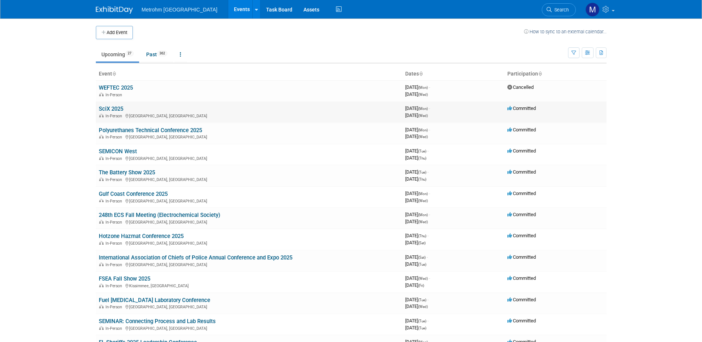 The image size is (702, 342). What do you see at coordinates (116, 88) in the screenshot?
I see `a: WEFTEC 2025` at bounding box center [116, 88].